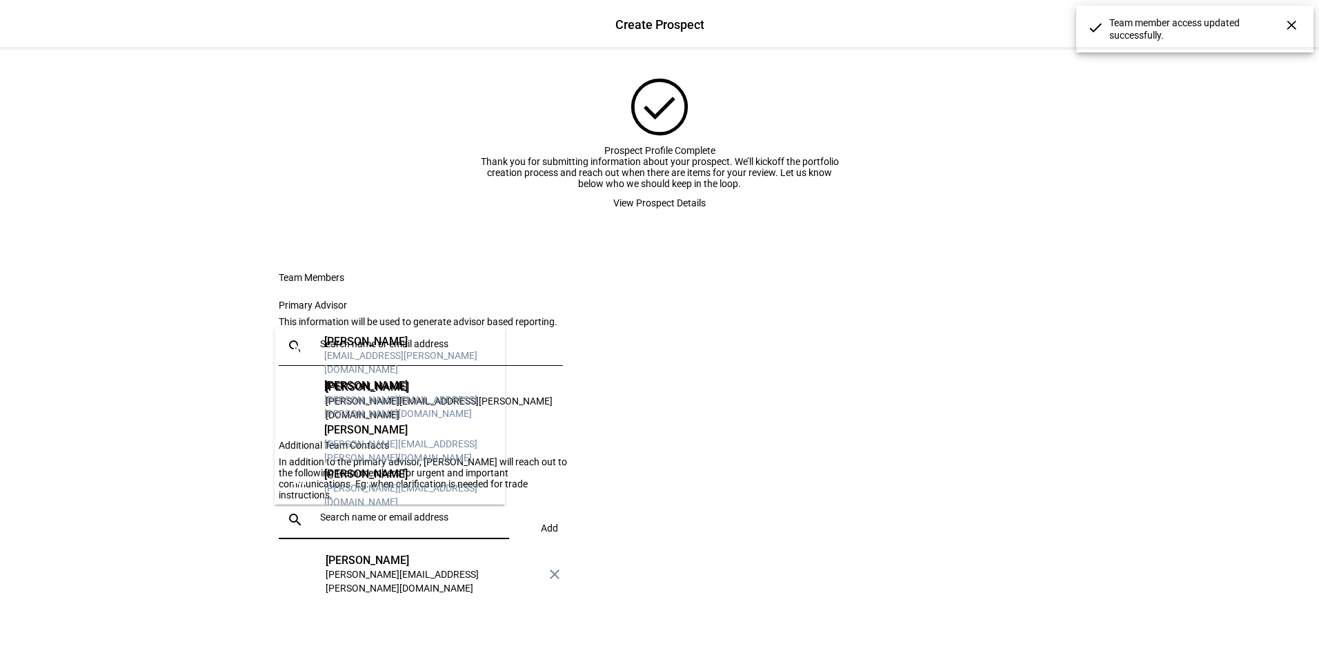 The height and width of the screenshot is (671, 1319). What do you see at coordinates (660, 203) in the screenshot?
I see `button: View Prospect Details` at bounding box center [660, 203].